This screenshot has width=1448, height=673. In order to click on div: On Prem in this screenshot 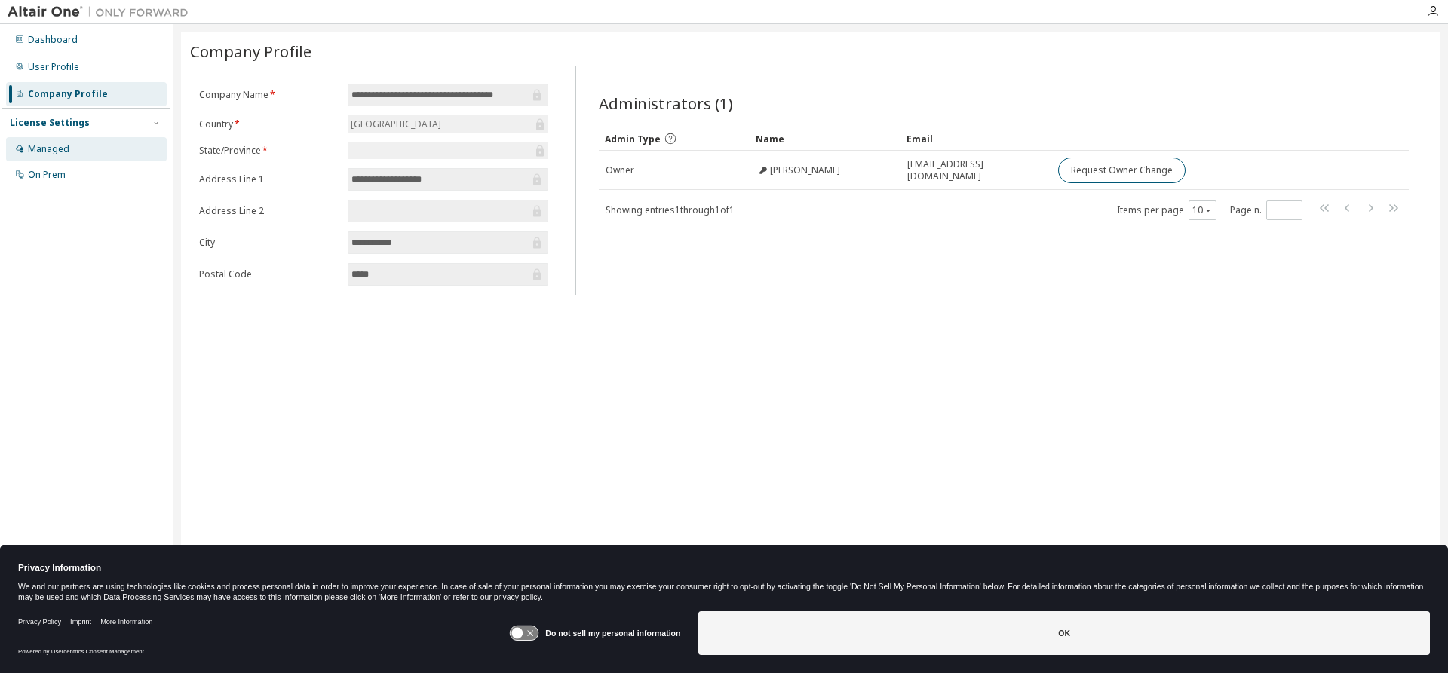, I will do `click(47, 175)`.